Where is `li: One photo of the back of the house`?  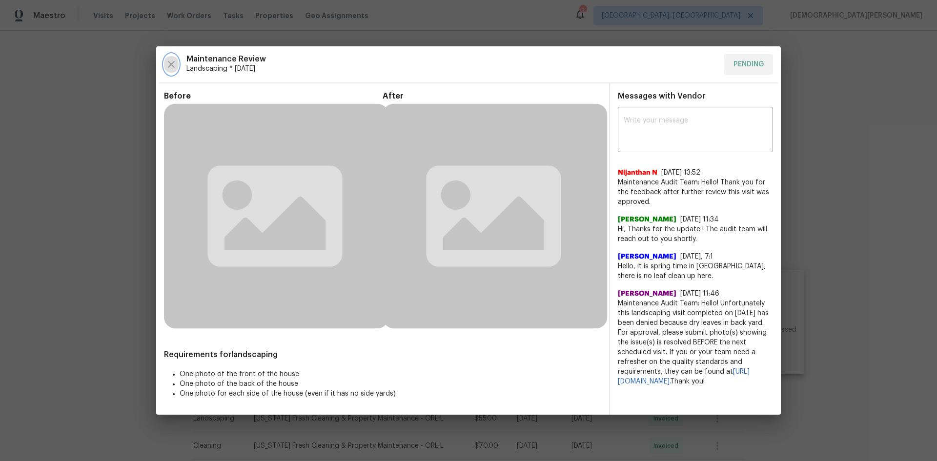 li: One photo of the back of the house is located at coordinates (390, 384).